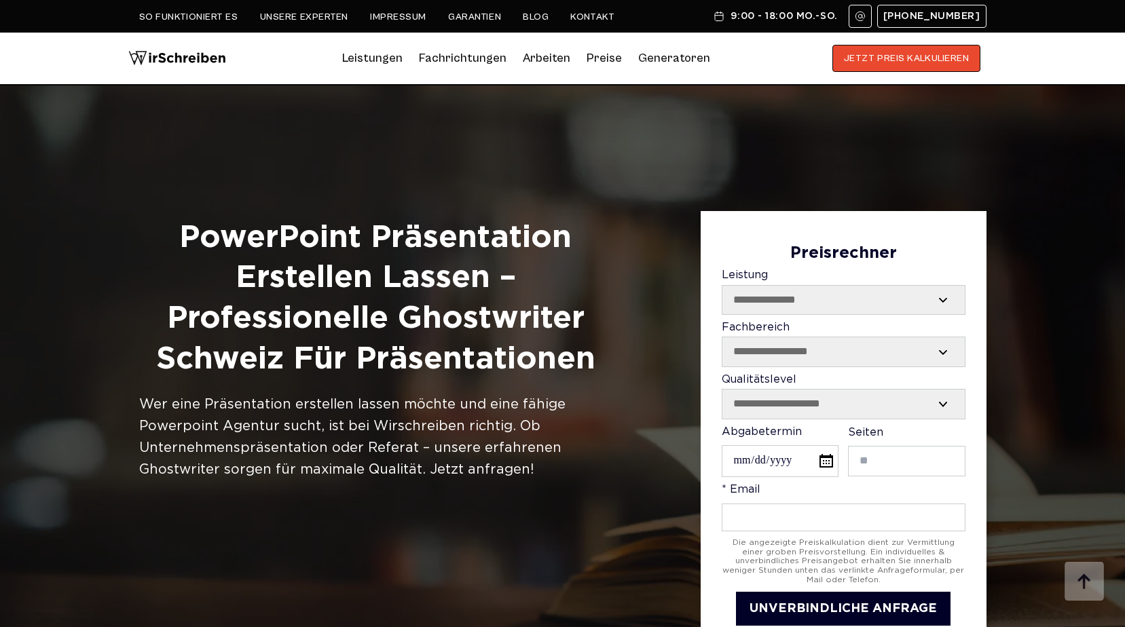 This screenshot has width=1125, height=627. Describe the element at coordinates (536, 17) in the screenshot. I see `a: Blog` at that location.